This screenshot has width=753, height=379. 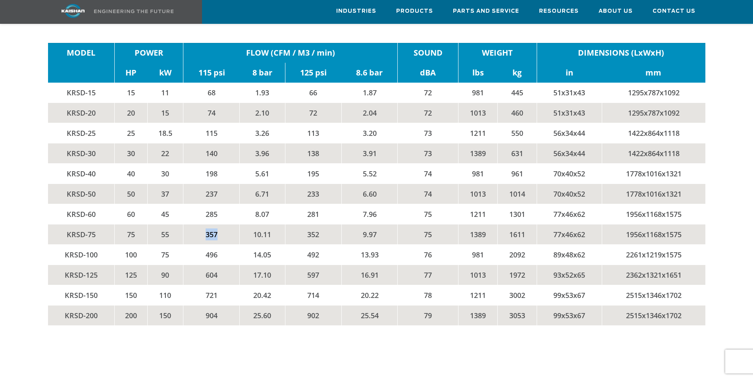 I want to click on td: 3.26, so click(x=263, y=133).